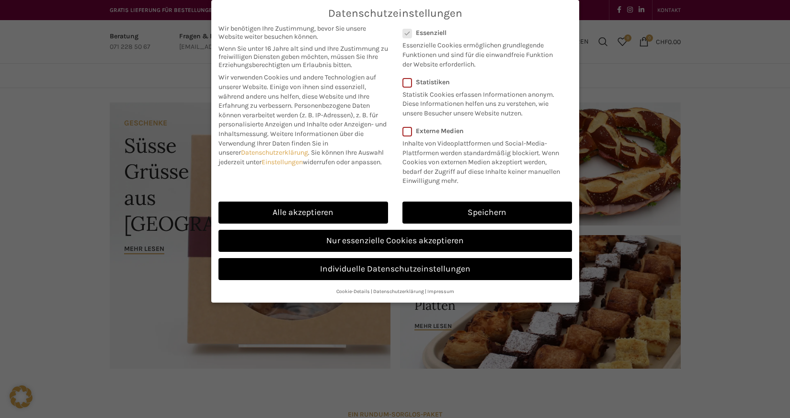 This screenshot has height=418, width=790. I want to click on span: Sie können Ihre Auswahl jederzeit unter widerrufen oder anpassen., so click(301, 157).